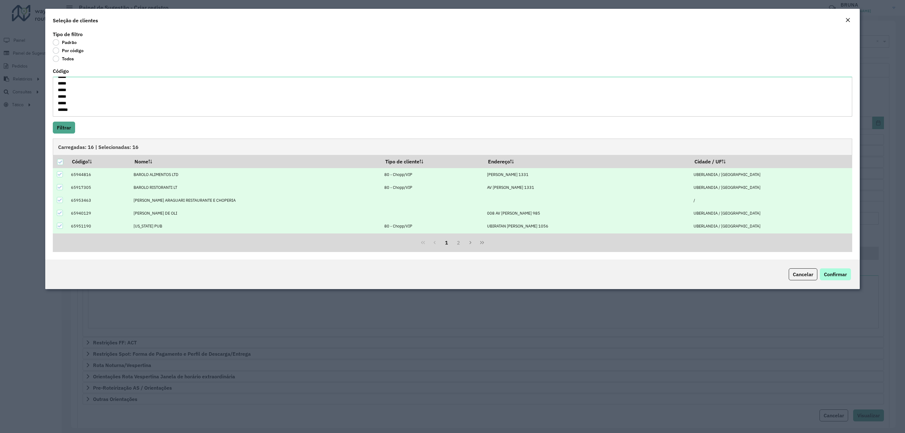 The image size is (905, 433). I want to click on button: Confirmar, so click(835, 274).